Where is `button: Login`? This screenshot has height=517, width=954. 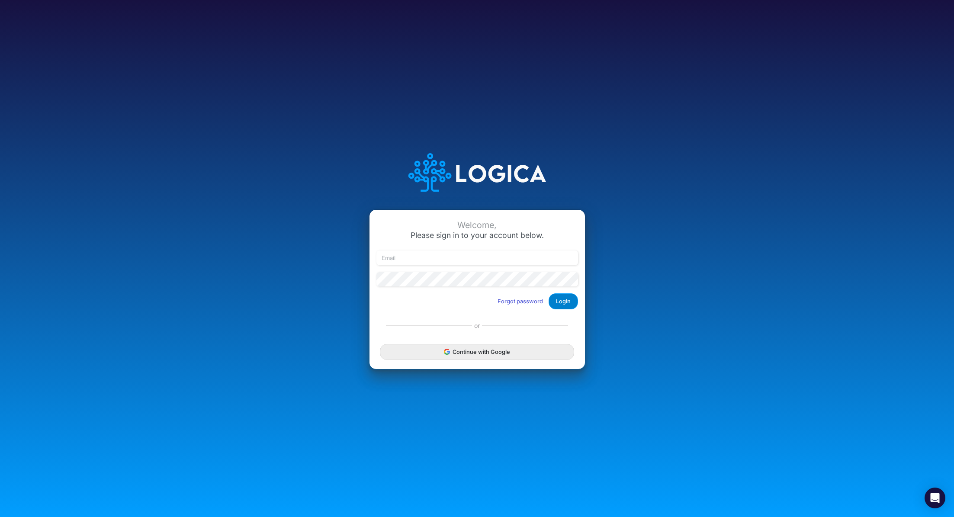 button: Login is located at coordinates (564, 301).